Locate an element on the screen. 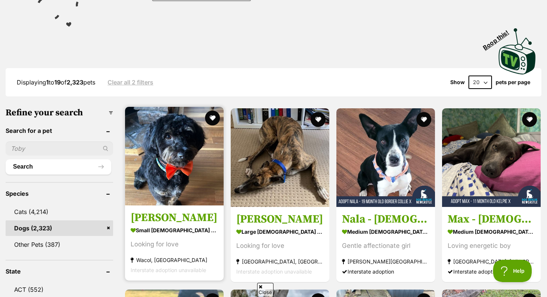 This screenshot has width=547, height=297. label: pets per page is located at coordinates (513, 82).